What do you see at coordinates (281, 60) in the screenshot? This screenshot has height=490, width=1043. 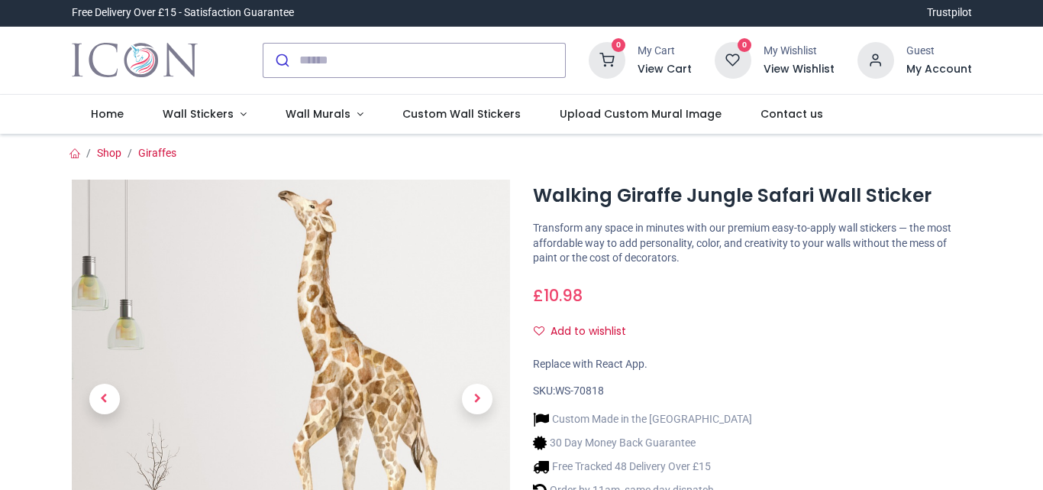 I see `button: Submit` at bounding box center [281, 60].